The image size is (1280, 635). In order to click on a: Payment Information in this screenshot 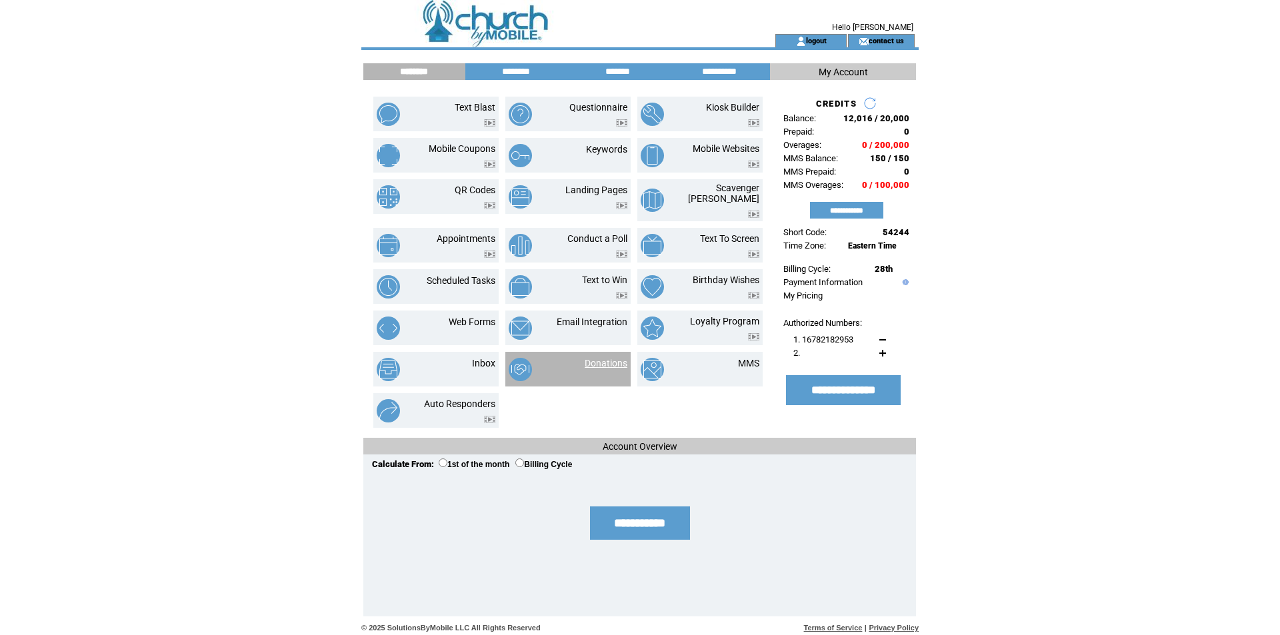, I will do `click(823, 282)`.